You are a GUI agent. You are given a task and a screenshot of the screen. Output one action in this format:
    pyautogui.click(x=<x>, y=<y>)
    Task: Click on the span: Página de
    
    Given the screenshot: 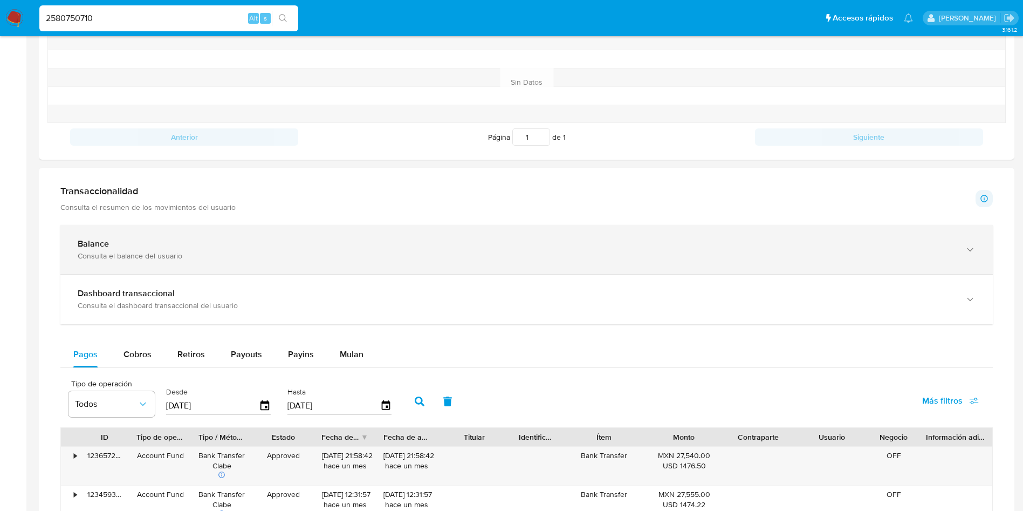 What is the action you would take?
    pyautogui.click(x=527, y=137)
    